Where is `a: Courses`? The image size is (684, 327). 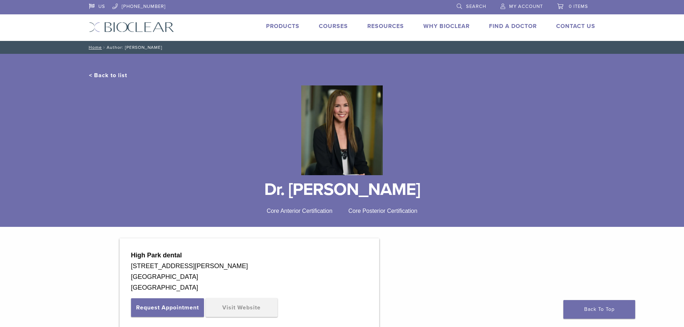 a: Courses is located at coordinates (333, 26).